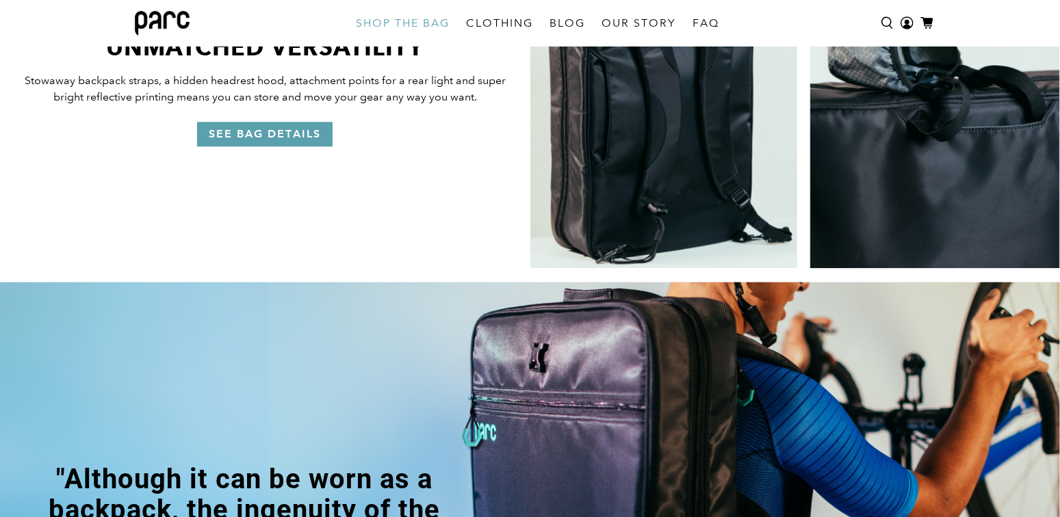  I want to click on a: SHOP THE BAG, so click(402, 23).